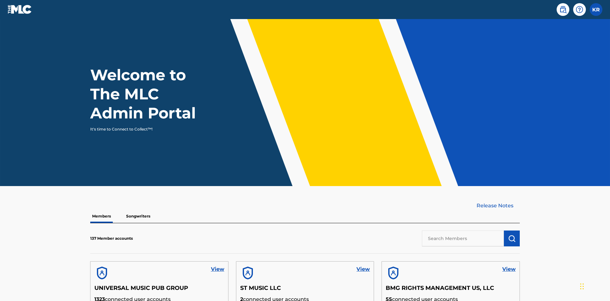 The height and width of the screenshot is (301, 610). Describe the element at coordinates (463, 239) in the screenshot. I see `input: Search Members` at that location.